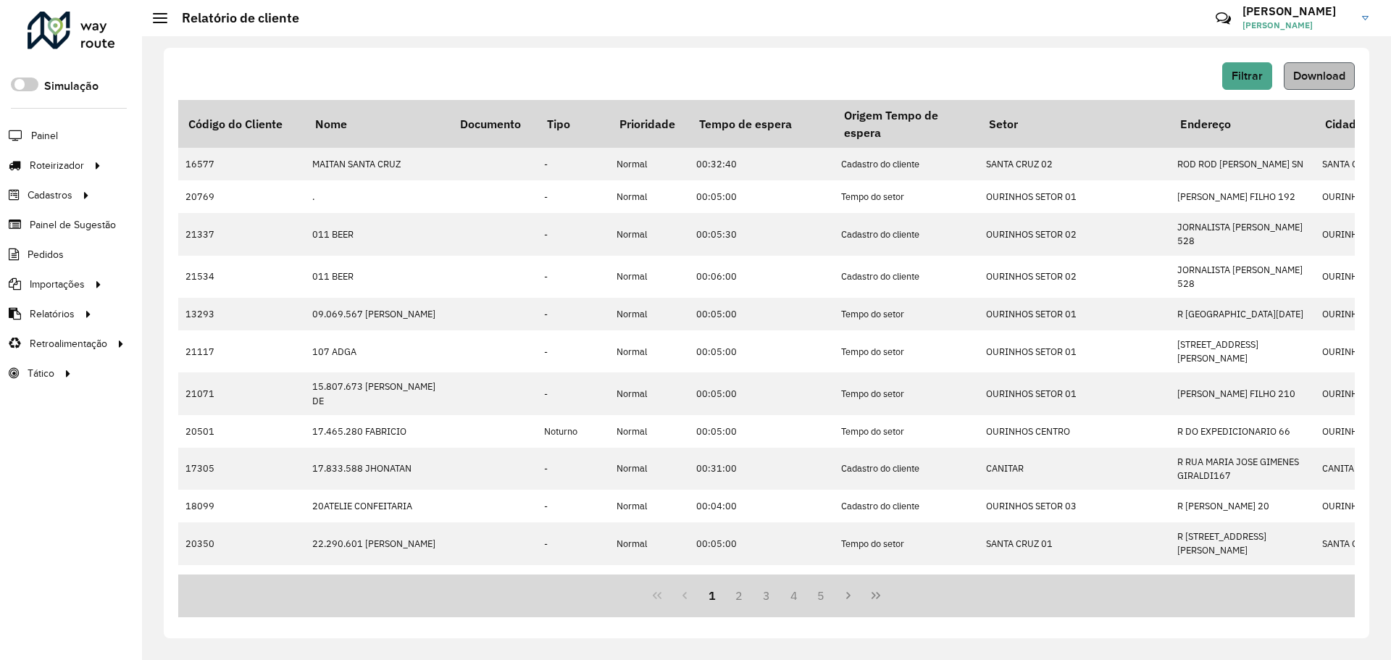 Image resolution: width=1391 pixels, height=660 pixels. I want to click on button: 4, so click(794, 595).